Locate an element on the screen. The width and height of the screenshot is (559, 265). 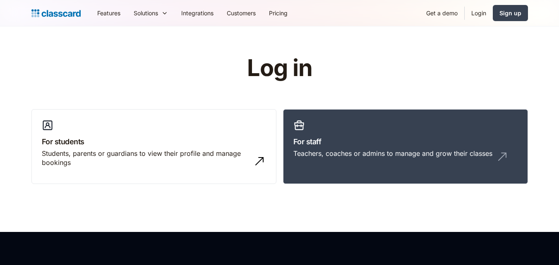
div: Teachers, coaches or admins to manage and grow their classes is located at coordinates (393, 154).